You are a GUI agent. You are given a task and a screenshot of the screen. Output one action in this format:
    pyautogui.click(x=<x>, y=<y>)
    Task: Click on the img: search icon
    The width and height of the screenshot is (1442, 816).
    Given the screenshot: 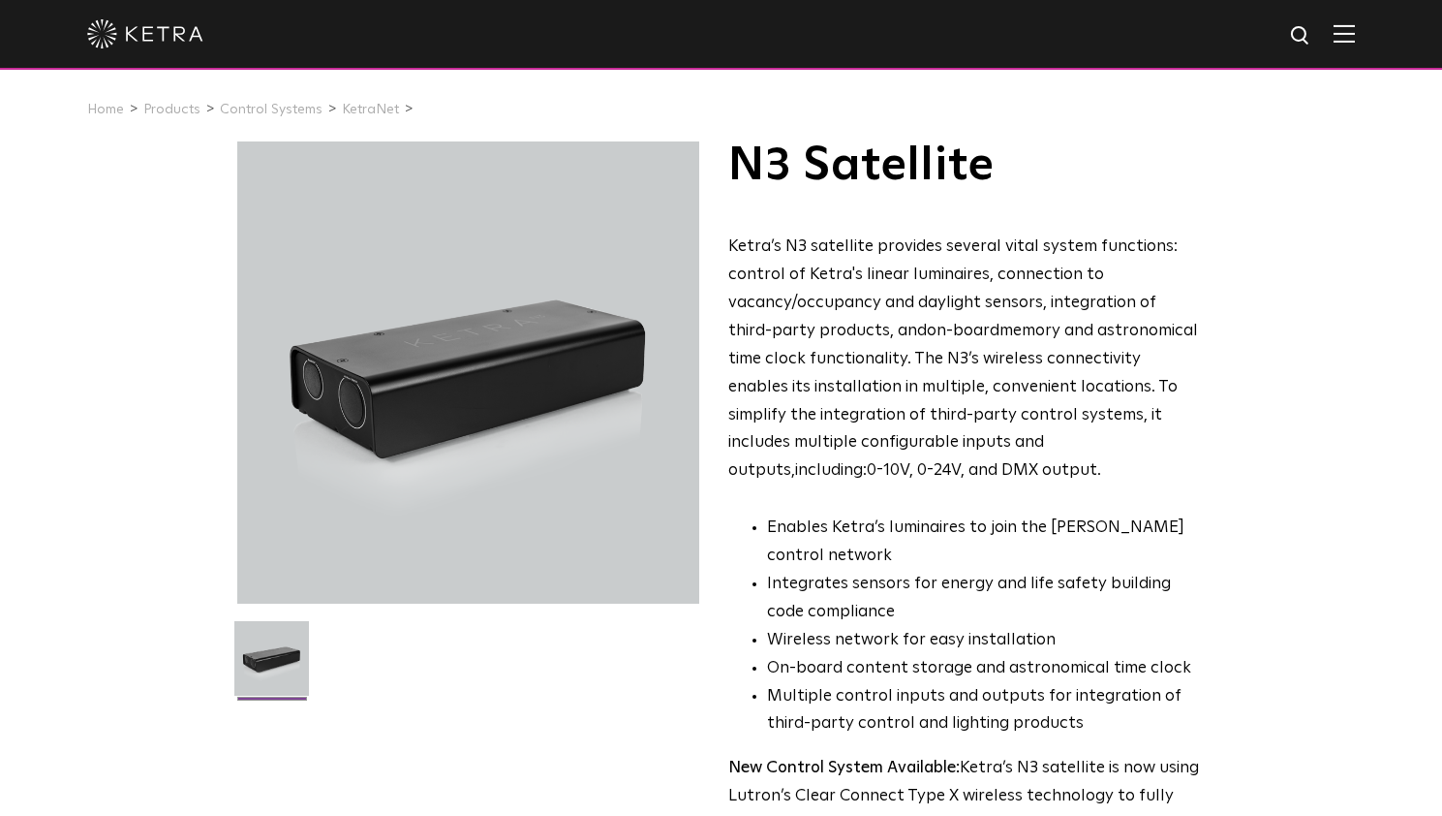 What is the action you would take?
    pyautogui.click(x=1301, y=36)
    